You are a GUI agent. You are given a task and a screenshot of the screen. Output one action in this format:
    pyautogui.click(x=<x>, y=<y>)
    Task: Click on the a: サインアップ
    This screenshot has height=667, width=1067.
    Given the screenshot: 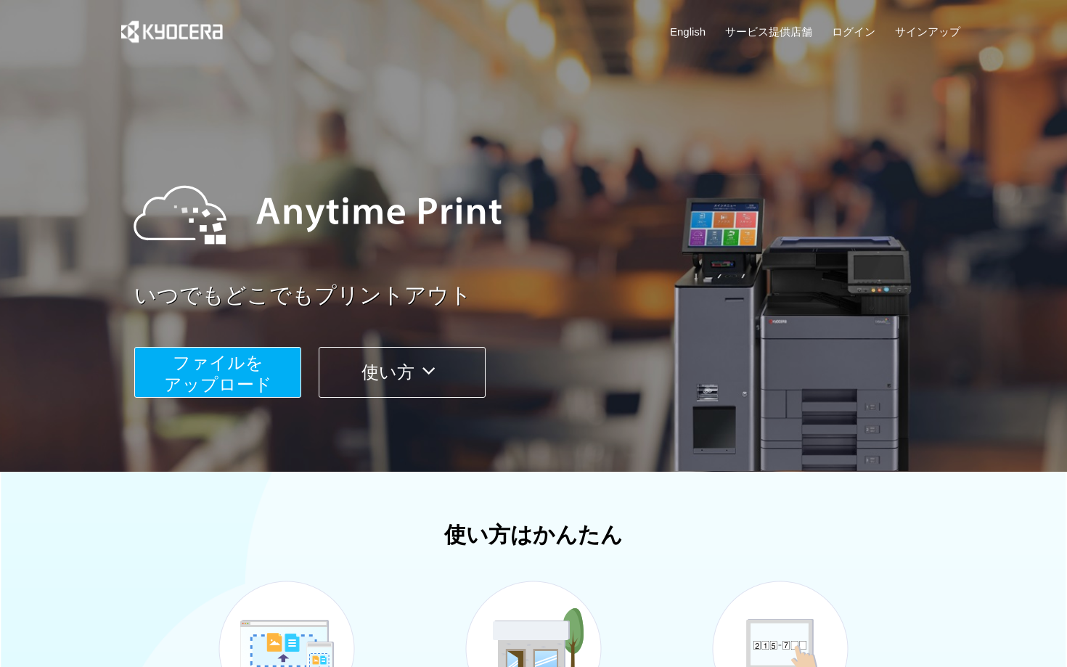 What is the action you would take?
    pyautogui.click(x=927, y=31)
    